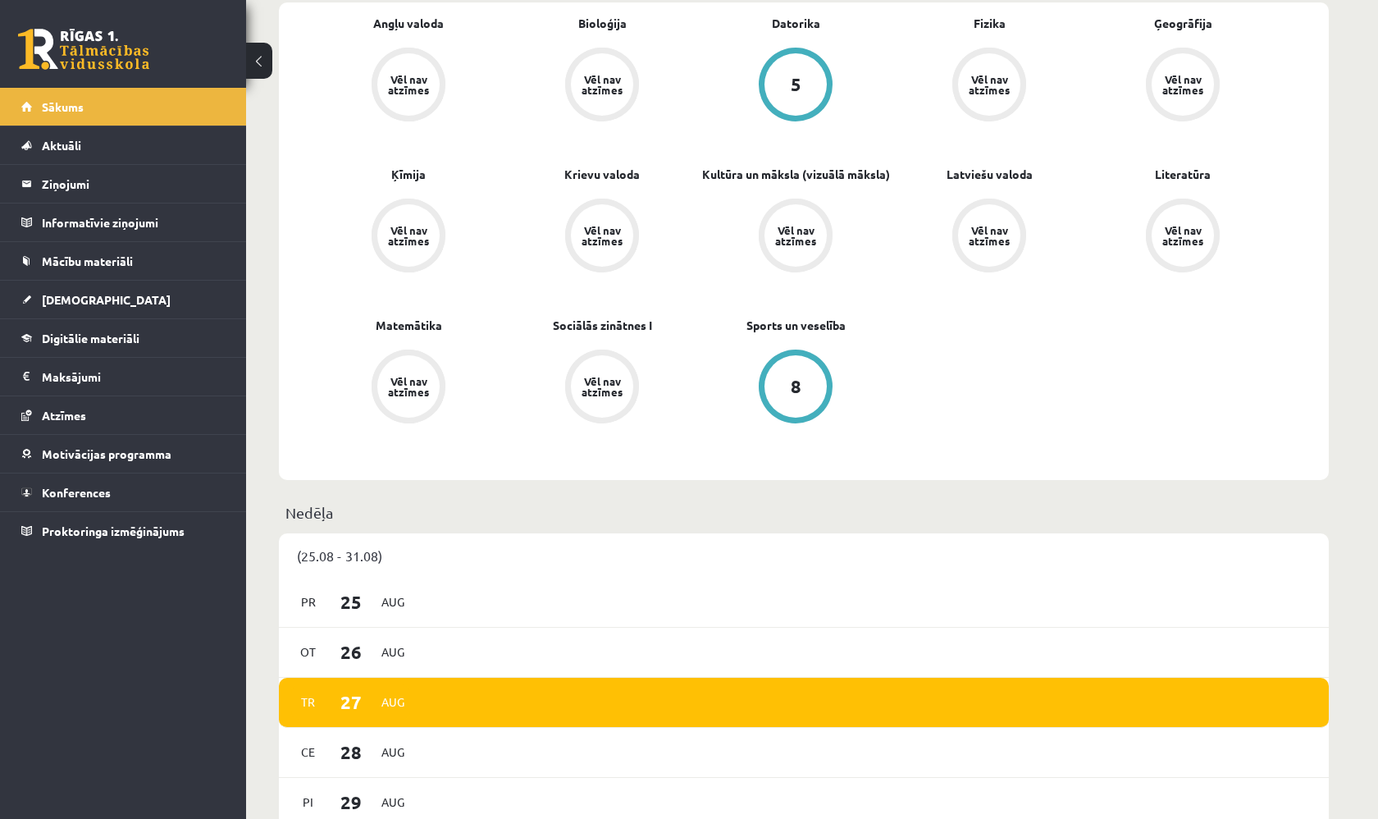  I want to click on a: Sociālās zinātnes I, so click(602, 325).